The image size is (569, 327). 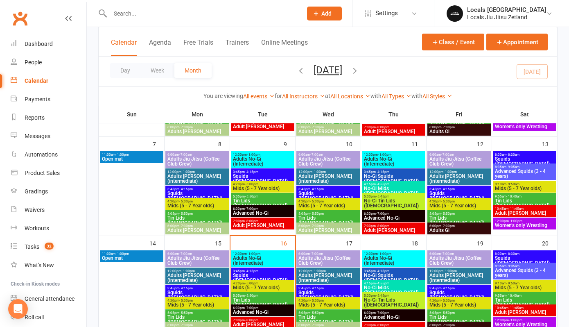 I want to click on span: - 4:55pm, so click(x=382, y=184).